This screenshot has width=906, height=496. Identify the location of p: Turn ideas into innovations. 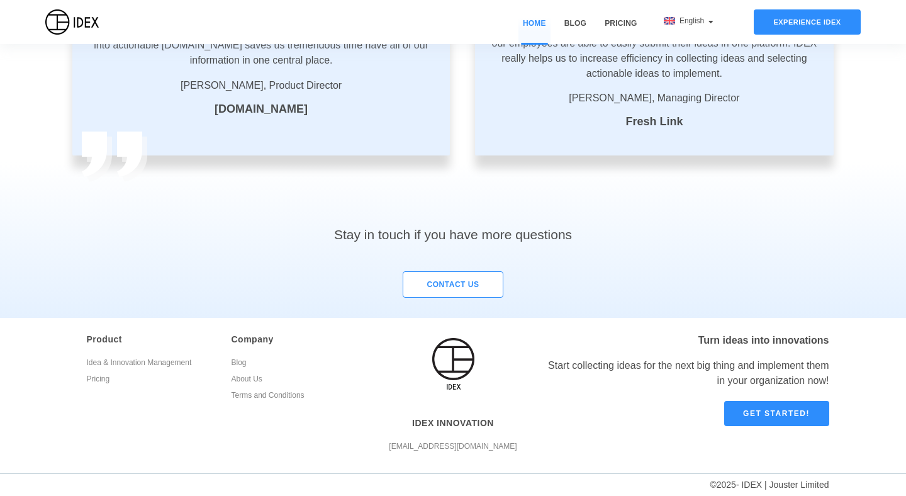
(685, 341).